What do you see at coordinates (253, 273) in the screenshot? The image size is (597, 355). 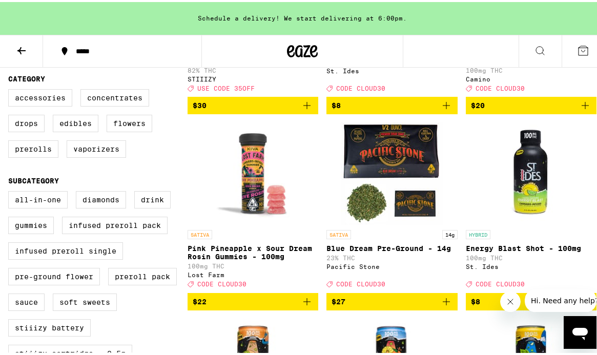 I see `div: Lost Farm` at bounding box center [253, 273].